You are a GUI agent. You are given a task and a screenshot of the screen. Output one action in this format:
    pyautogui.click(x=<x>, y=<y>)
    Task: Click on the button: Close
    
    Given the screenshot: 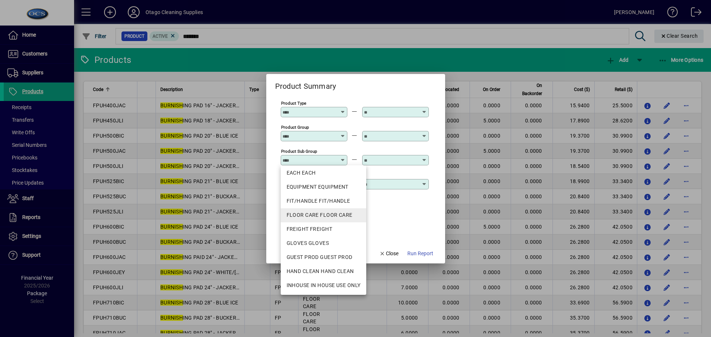 What is the action you would take?
    pyautogui.click(x=389, y=254)
    